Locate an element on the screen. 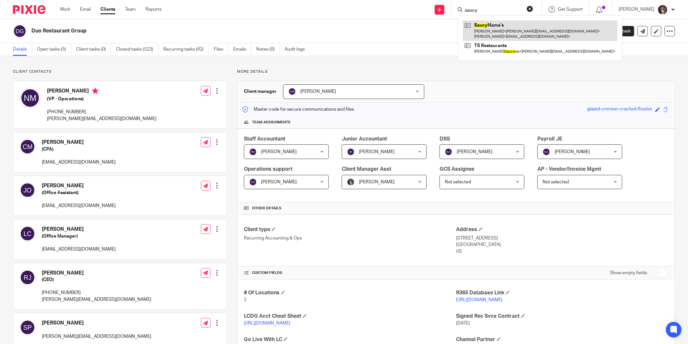 The height and width of the screenshot is (344, 688). a: Open tasks (5) is located at coordinates (54, 49).